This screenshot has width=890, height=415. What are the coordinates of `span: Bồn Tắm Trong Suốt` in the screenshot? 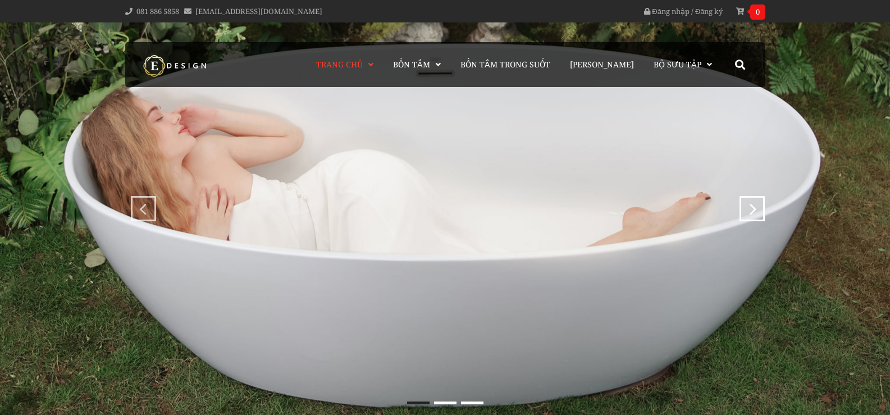 It's located at (505, 64).